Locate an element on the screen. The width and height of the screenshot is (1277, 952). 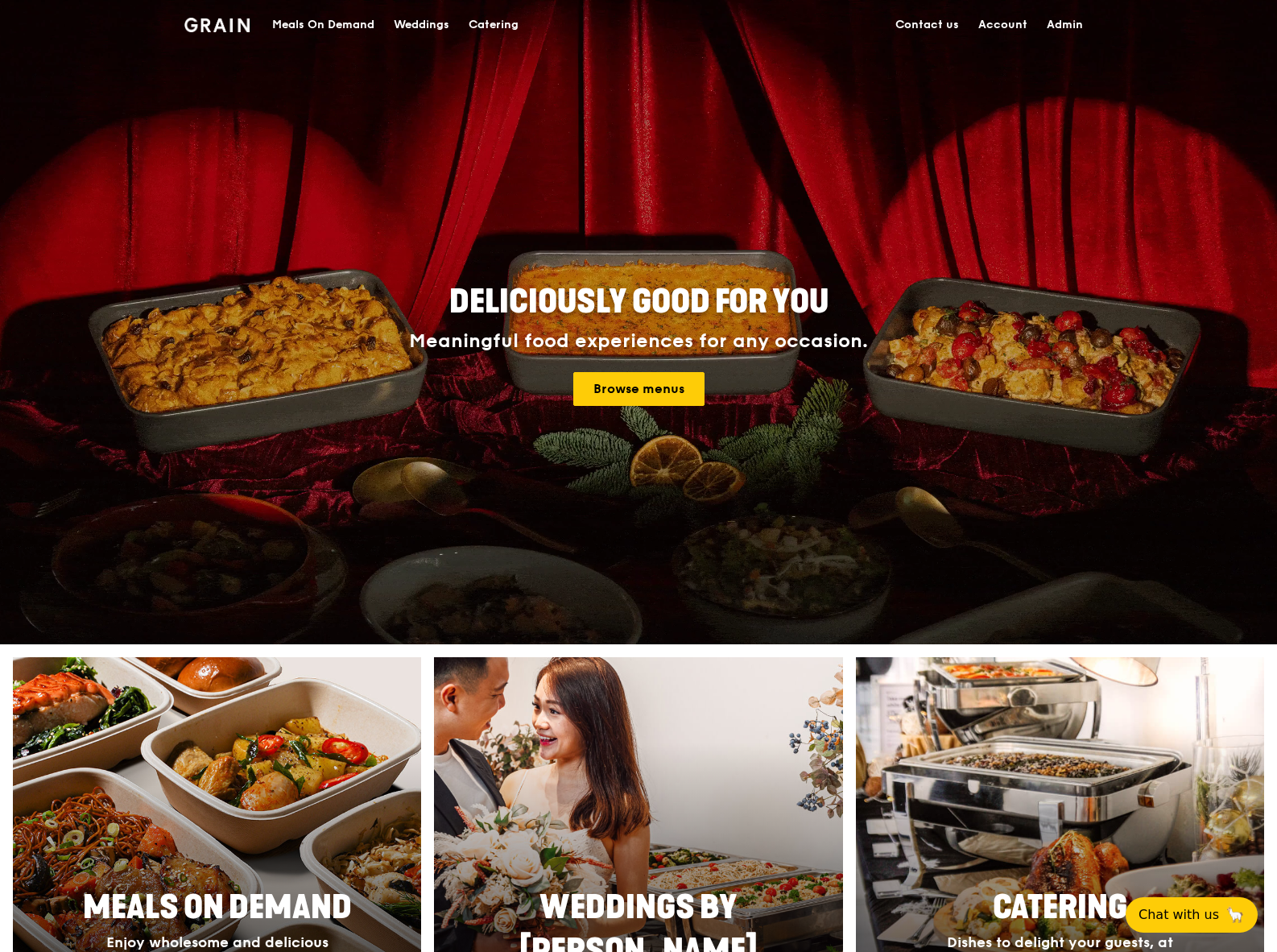
div: Meaningful food experiences for any occasion. is located at coordinates (638, 341).